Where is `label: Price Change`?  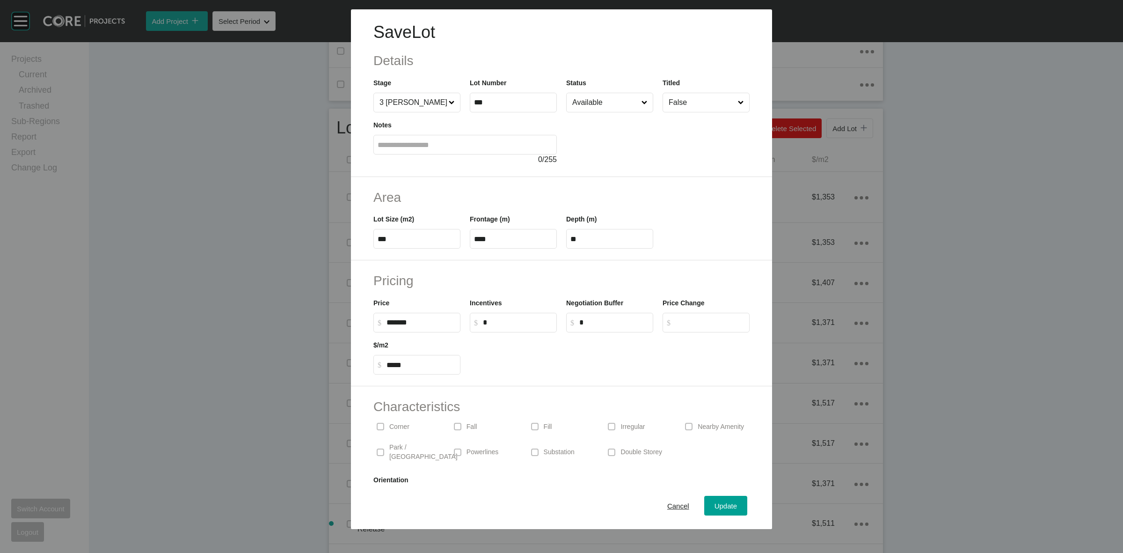
label: Price Change is located at coordinates (683, 303).